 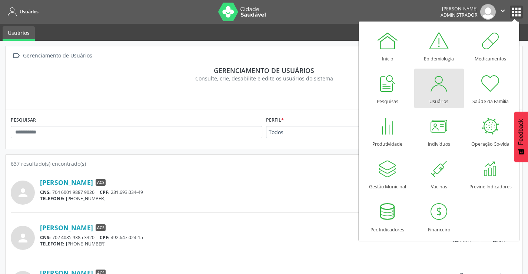 What do you see at coordinates (490, 173) in the screenshot?
I see `a: Previne Indicadores` at bounding box center [490, 173].